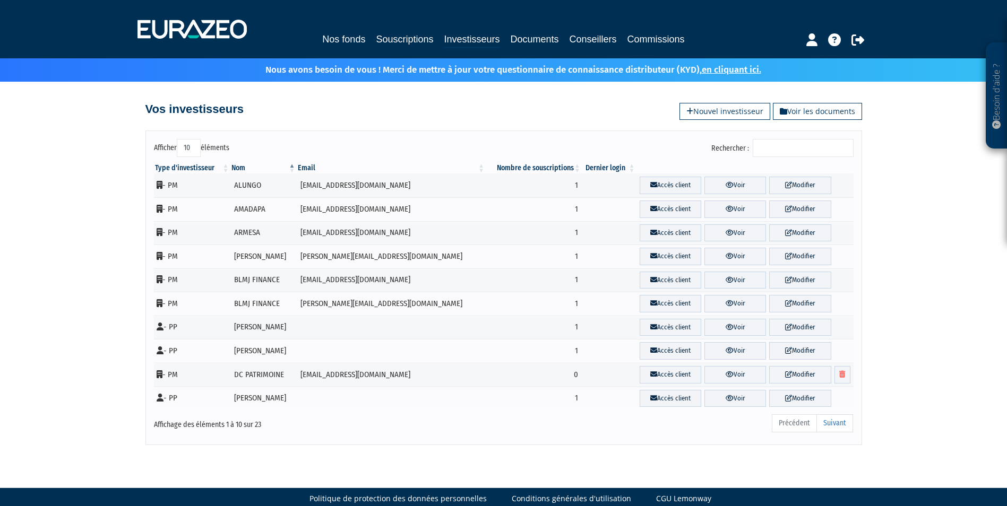 The image size is (1007, 506). What do you see at coordinates (724, 111) in the screenshot?
I see `a: Nouvel investisseur` at bounding box center [724, 111].